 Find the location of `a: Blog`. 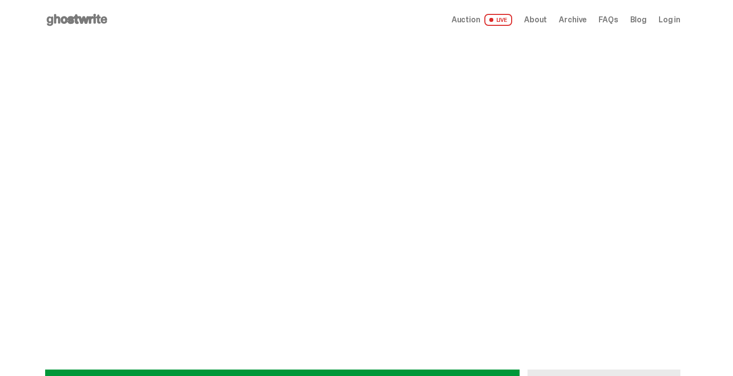

a: Blog is located at coordinates (639, 20).